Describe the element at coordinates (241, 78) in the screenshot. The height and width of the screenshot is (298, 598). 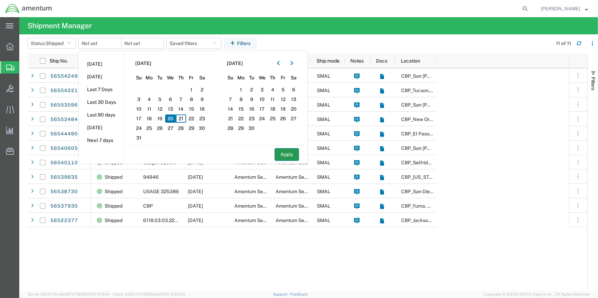
I see `span: Mo` at that location.